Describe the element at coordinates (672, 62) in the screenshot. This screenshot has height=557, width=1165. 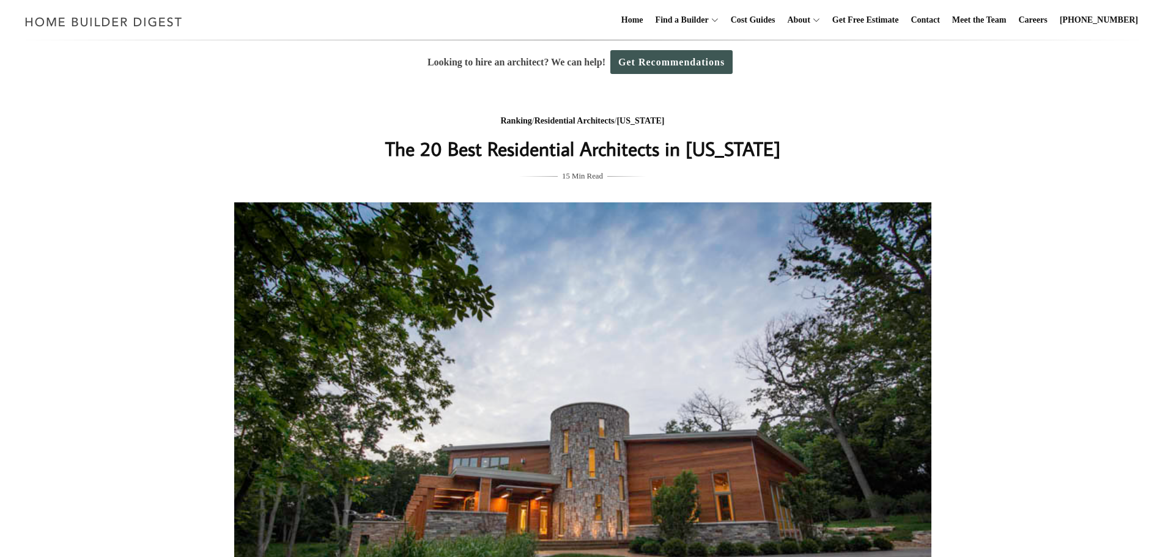
I see `a: Get Recommendations` at that location.